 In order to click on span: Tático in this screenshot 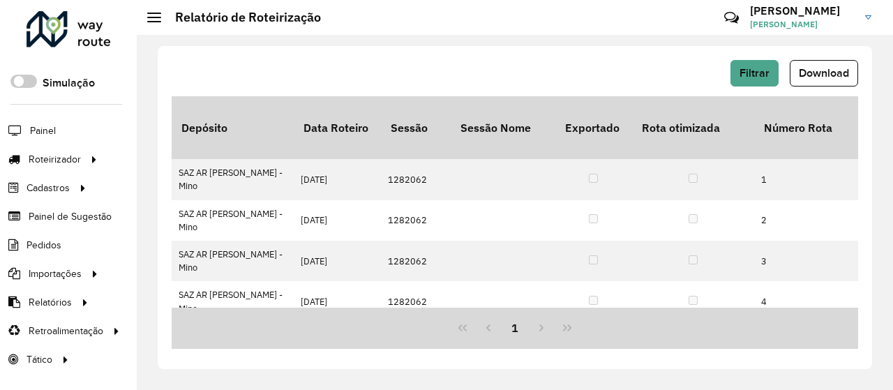, I will do `click(39, 359)`.